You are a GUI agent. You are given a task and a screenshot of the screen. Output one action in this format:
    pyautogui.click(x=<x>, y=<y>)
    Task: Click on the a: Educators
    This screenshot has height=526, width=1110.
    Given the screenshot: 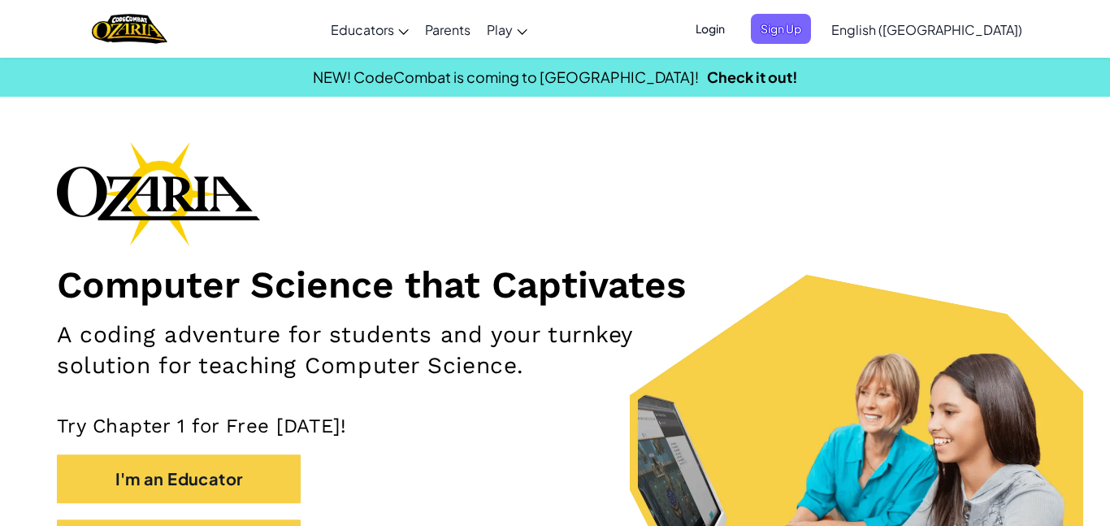 What is the action you would take?
    pyautogui.click(x=370, y=29)
    